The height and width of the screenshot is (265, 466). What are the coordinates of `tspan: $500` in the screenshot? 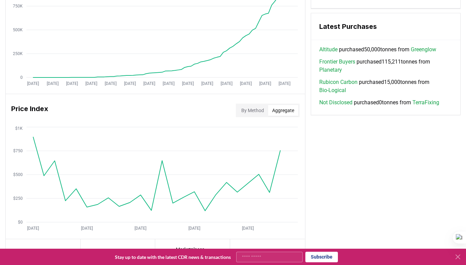 It's located at (18, 174).